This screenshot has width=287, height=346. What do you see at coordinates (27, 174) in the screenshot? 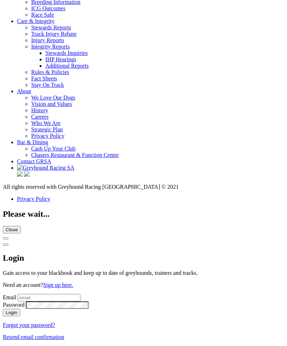
I see `img: twitter.svg` at bounding box center [27, 174].